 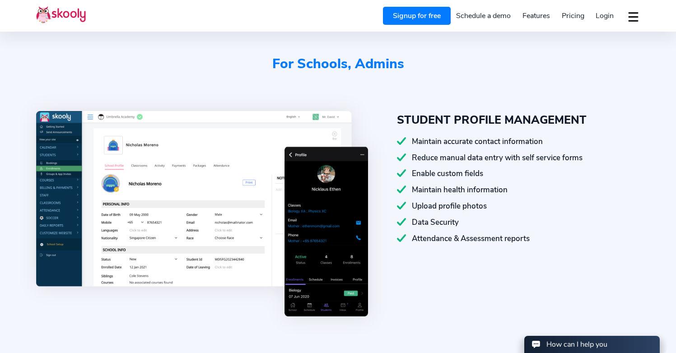 I want to click on a: Features, so click(x=536, y=16).